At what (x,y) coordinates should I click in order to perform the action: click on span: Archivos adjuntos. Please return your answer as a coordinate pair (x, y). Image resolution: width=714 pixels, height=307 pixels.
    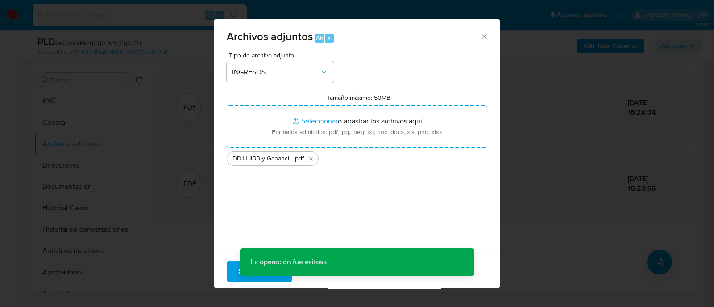
    Looking at the image, I should click on (269, 36).